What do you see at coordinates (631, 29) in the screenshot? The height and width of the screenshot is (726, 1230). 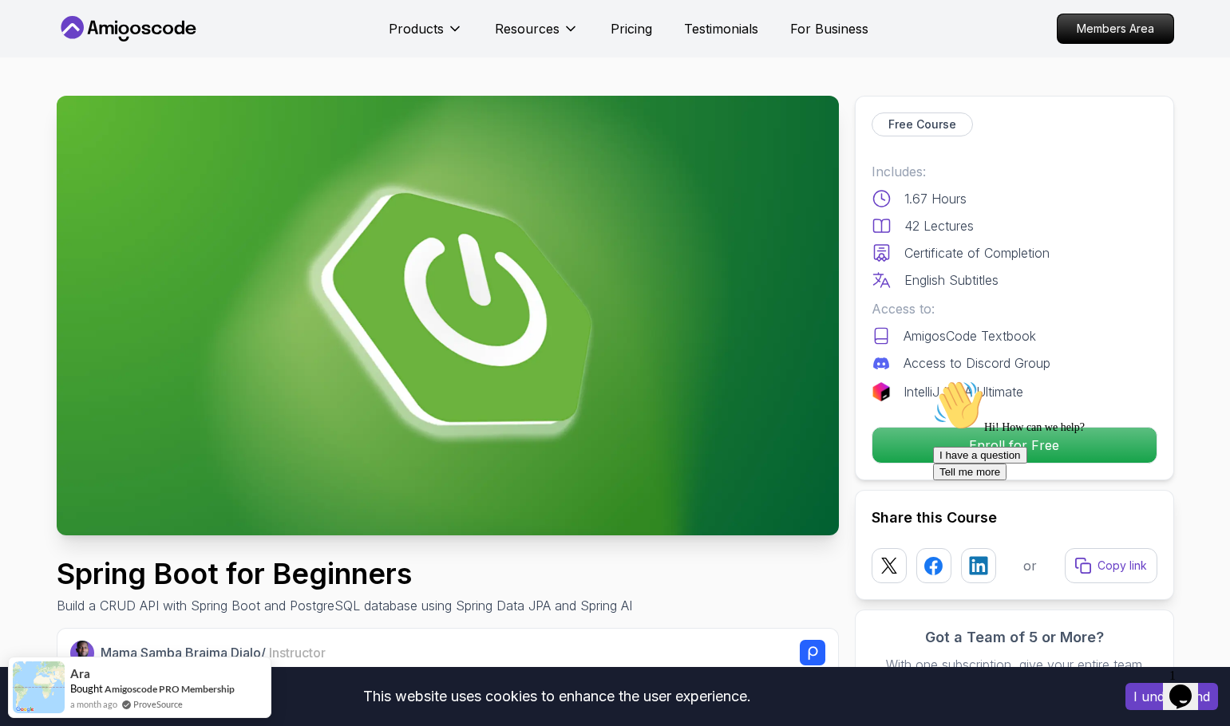 I see `a: Pricing` at bounding box center [631, 29].